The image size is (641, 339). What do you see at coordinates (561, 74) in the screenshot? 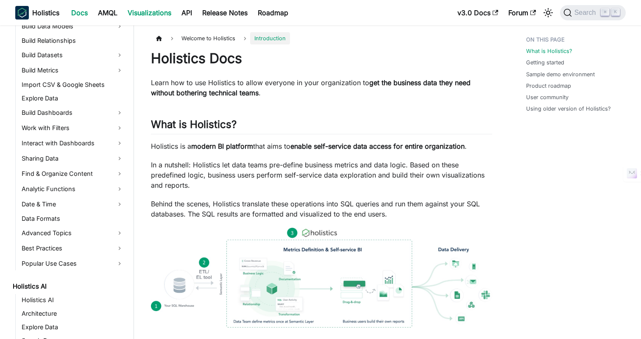
I see `a: Sample demo environment` at bounding box center [561, 74].